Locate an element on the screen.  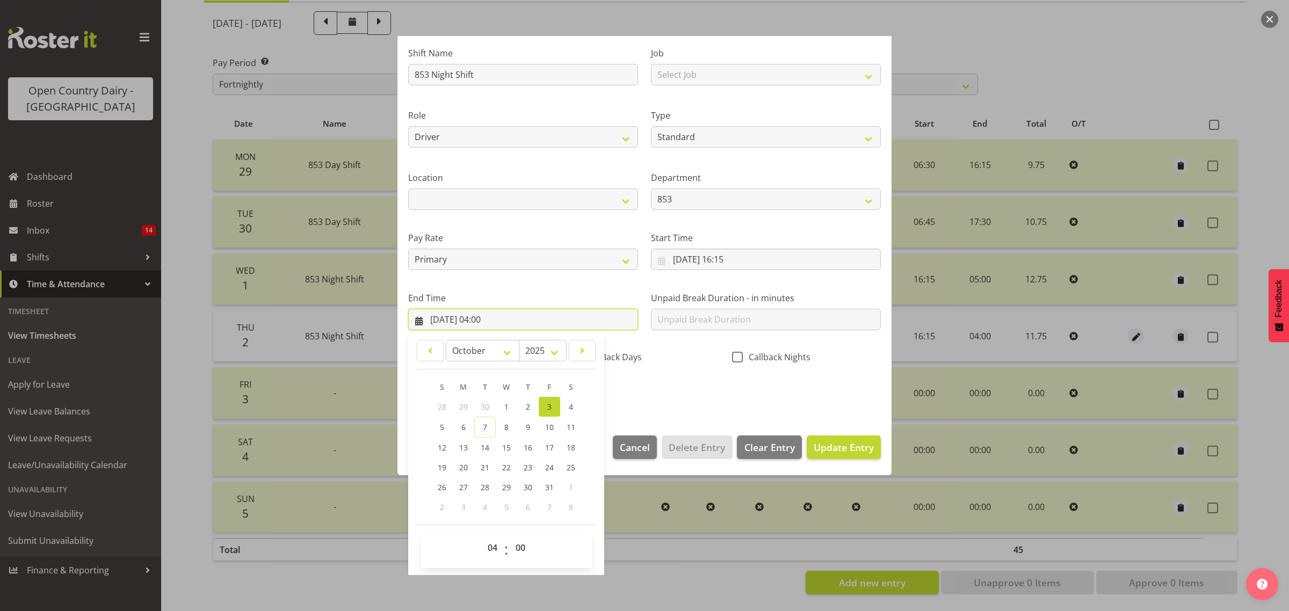
a: 19 is located at coordinates (442, 467).